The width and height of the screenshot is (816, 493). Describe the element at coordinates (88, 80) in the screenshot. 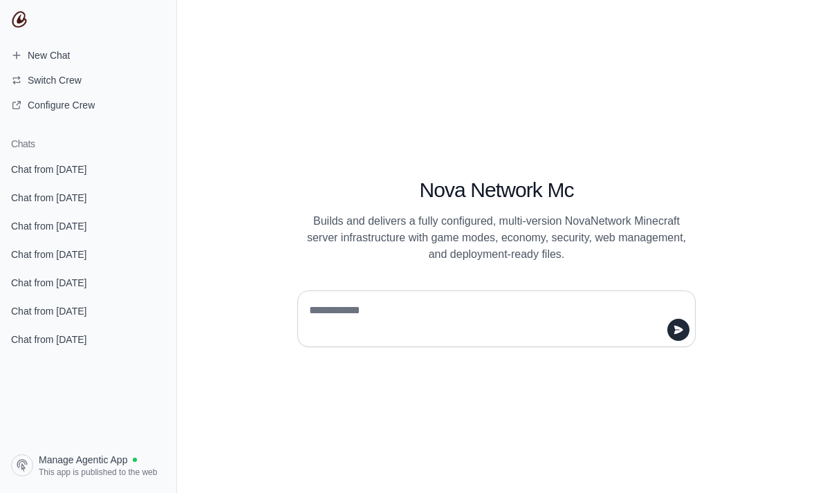

I see `button: Switch Crew` at that location.